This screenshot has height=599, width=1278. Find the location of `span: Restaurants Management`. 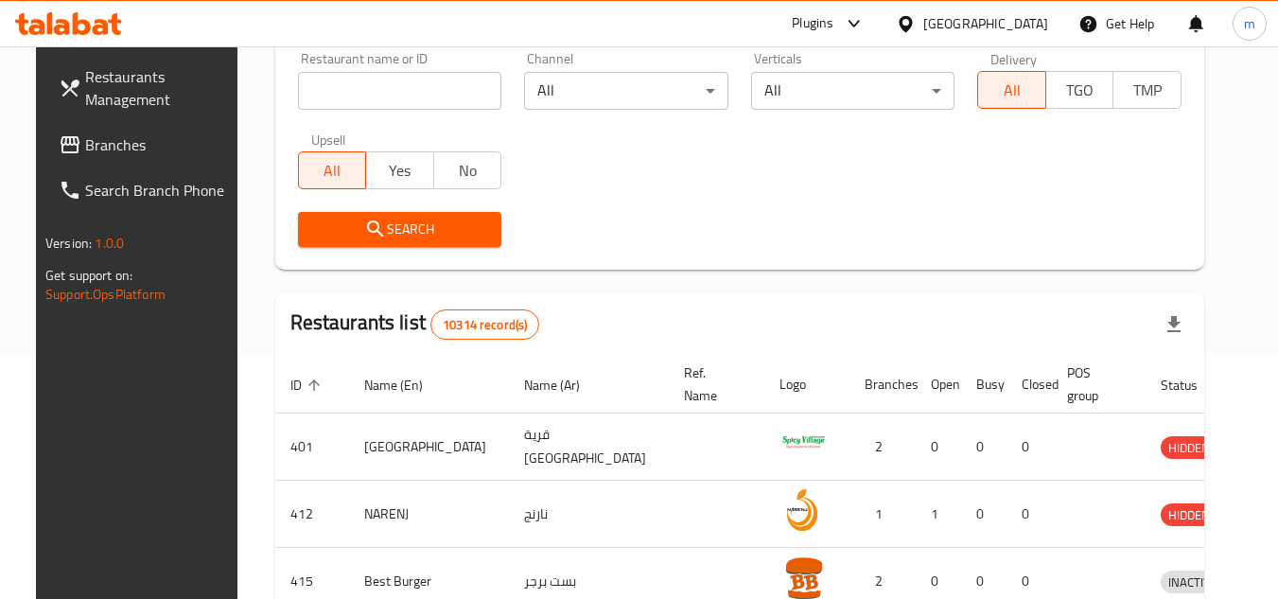

span: Restaurants Management is located at coordinates (160, 88).